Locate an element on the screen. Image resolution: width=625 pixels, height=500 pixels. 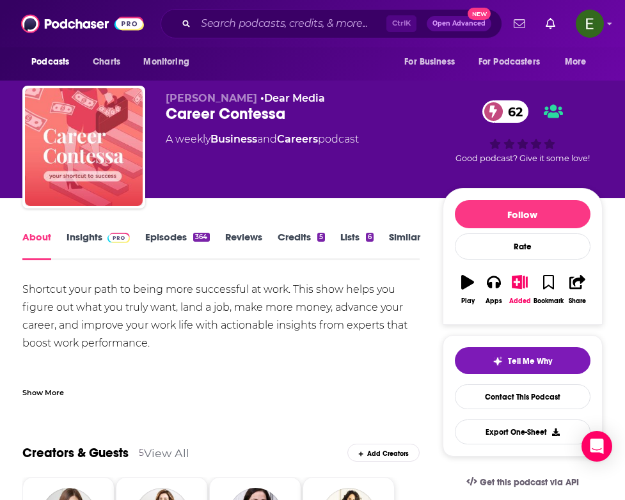
span: New is located at coordinates (479, 13).